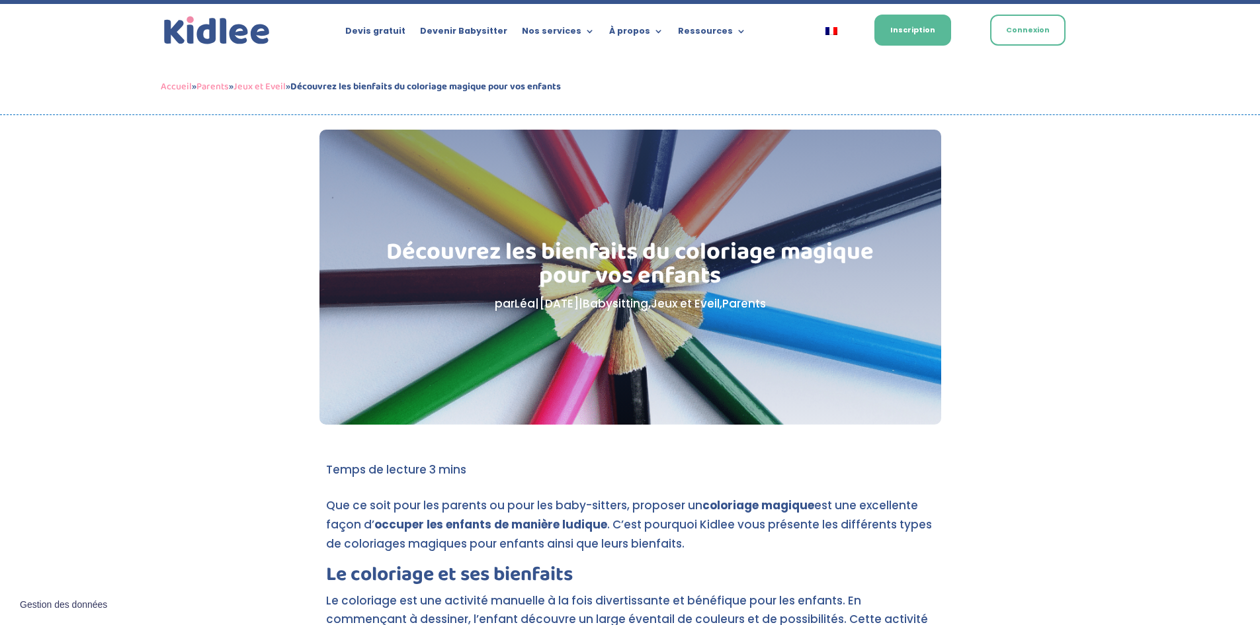 Image resolution: width=1260 pixels, height=625 pixels. Describe the element at coordinates (758, 505) in the screenshot. I see `strong: coloriage magique` at that location.